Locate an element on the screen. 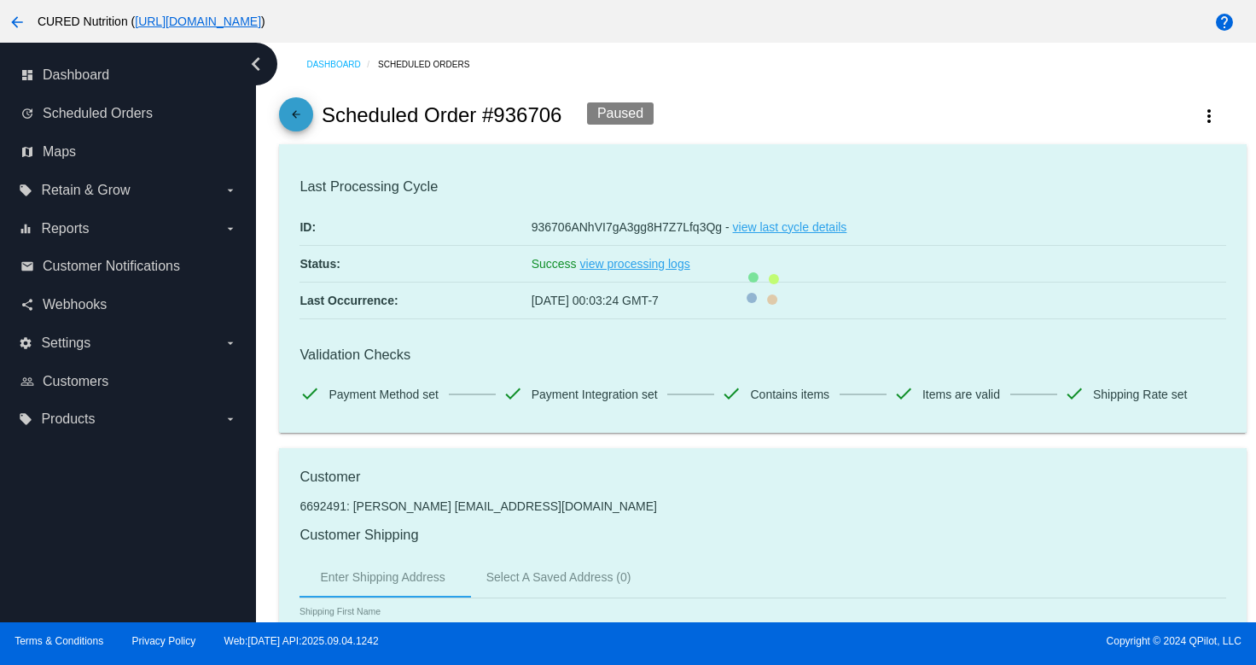 The image size is (1256, 665). mat-icon: more_vert is located at coordinates (1209, 116).